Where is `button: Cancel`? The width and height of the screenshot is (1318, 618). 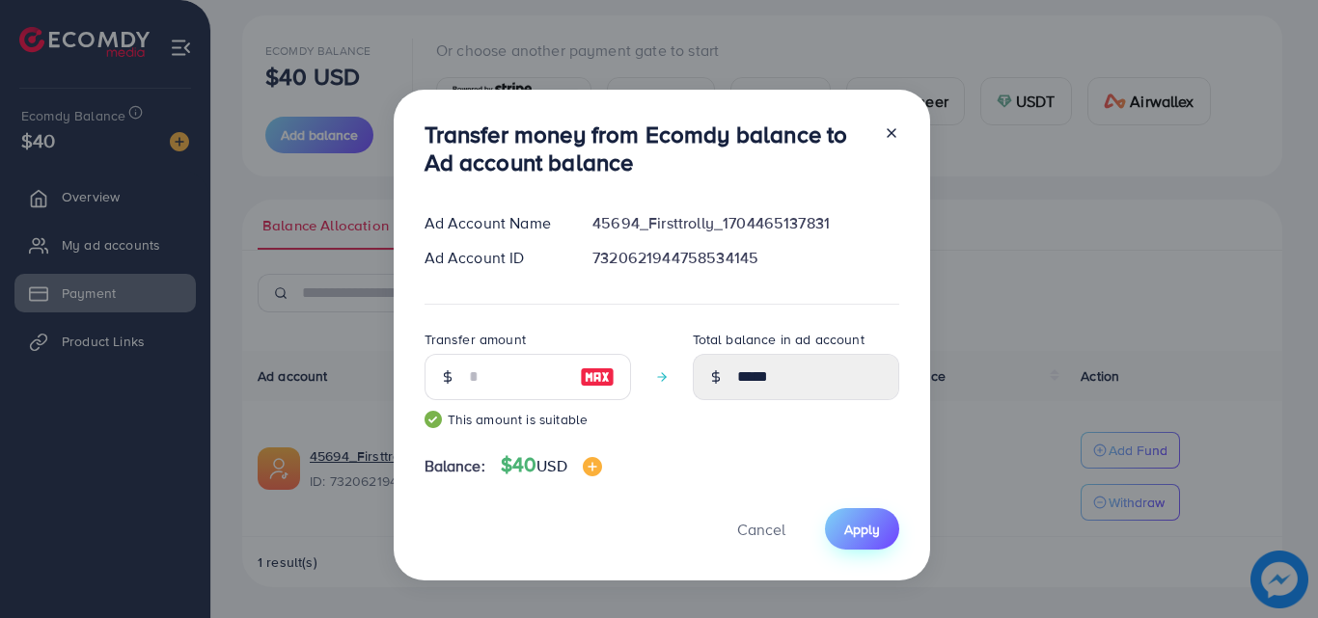 button: Cancel is located at coordinates (761, 529).